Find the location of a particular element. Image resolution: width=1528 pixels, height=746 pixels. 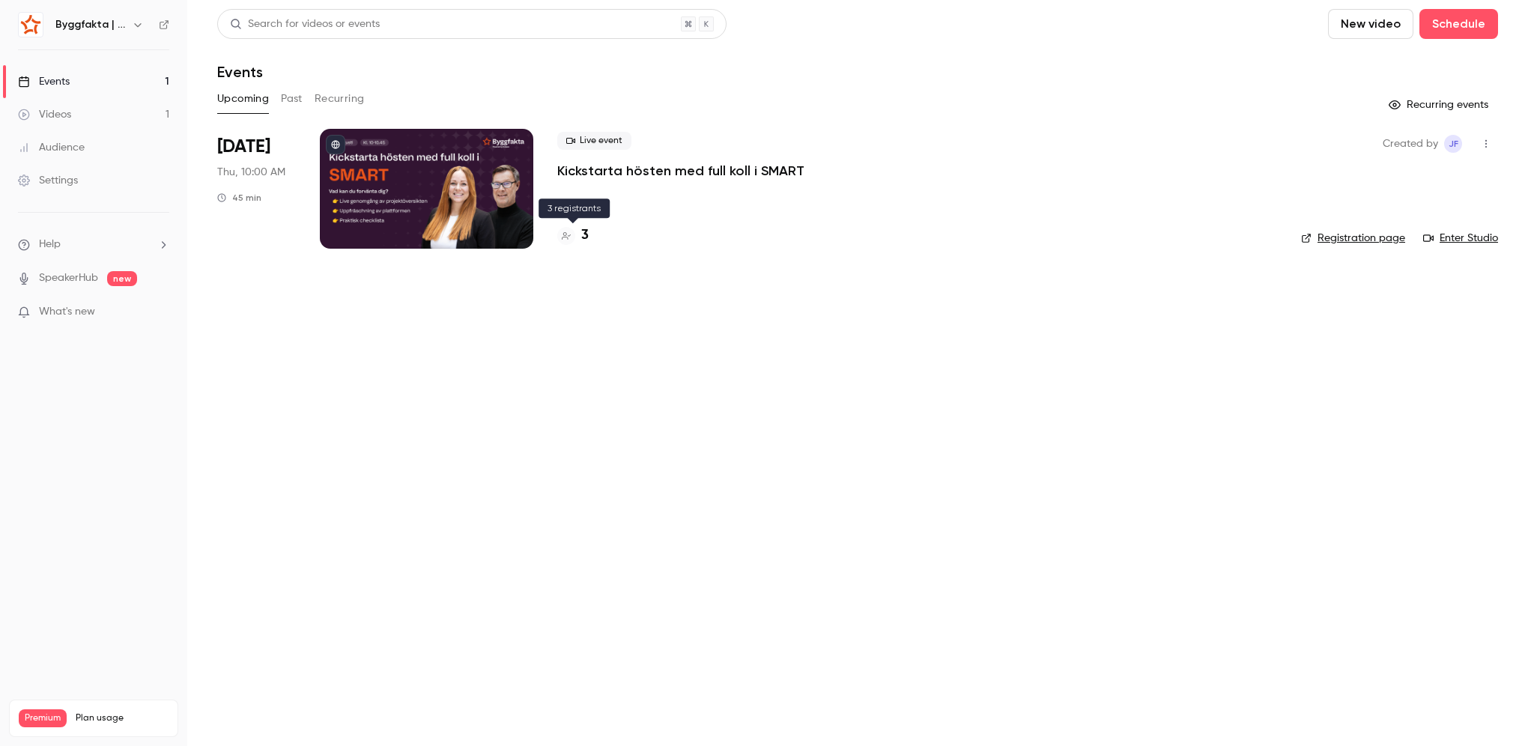

div: Settings is located at coordinates (48, 180).